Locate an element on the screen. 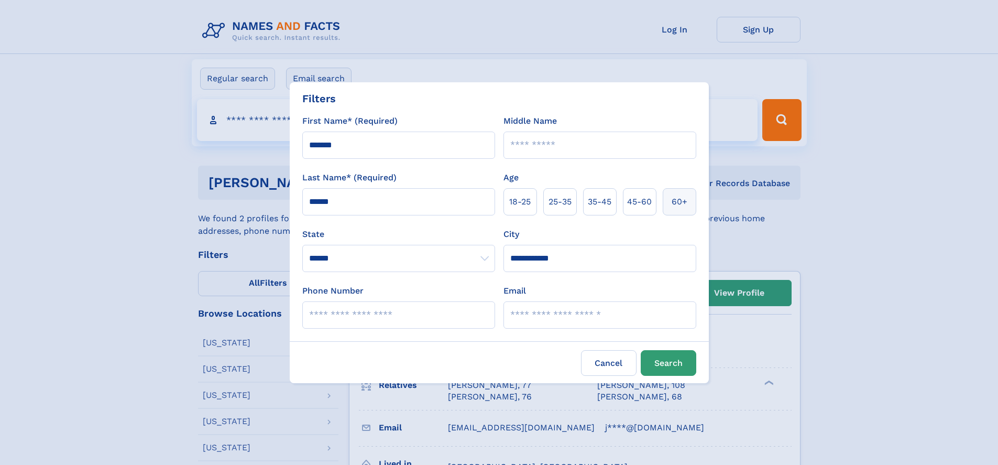 This screenshot has width=998, height=465. span: 25‑35 is located at coordinates (560, 202).